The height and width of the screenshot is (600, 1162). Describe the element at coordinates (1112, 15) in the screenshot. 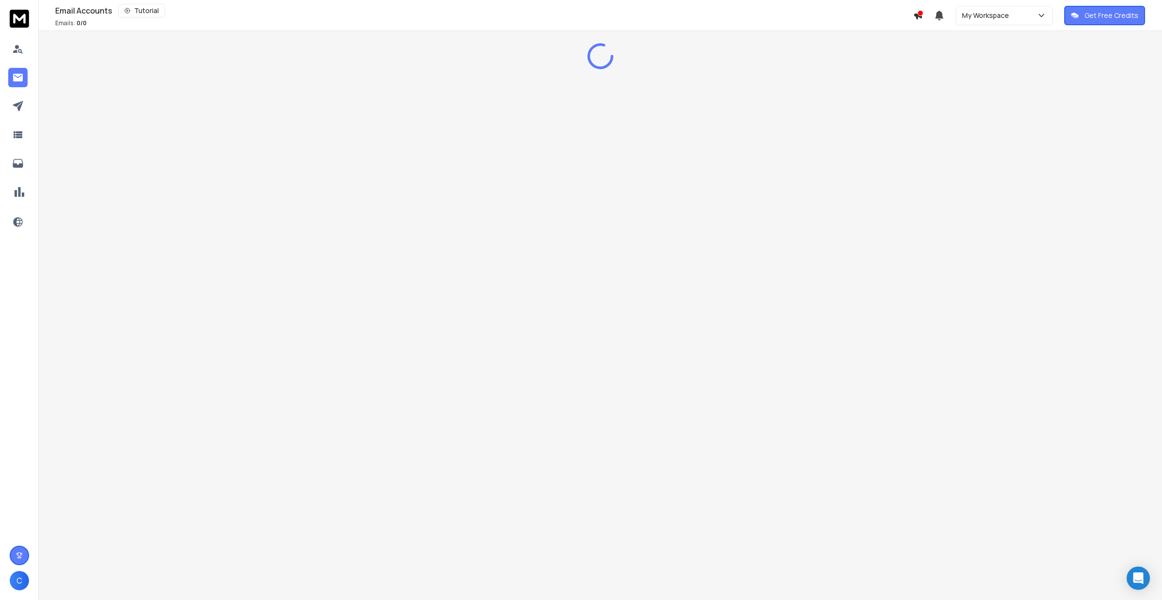

I see `p: Get Free Credits` at that location.